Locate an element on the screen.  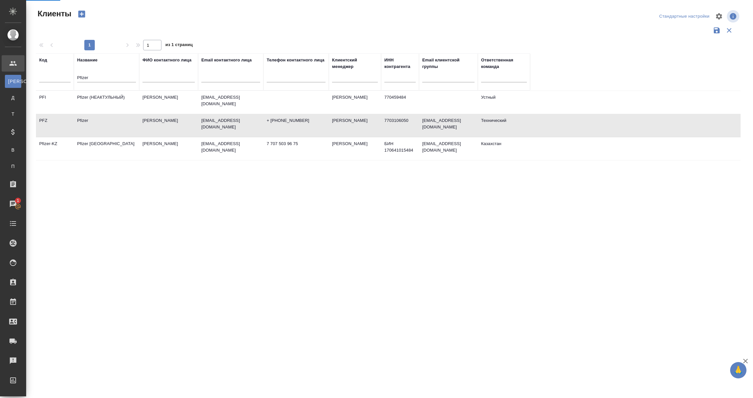
td: 770459484 is located at coordinates (400, 102).